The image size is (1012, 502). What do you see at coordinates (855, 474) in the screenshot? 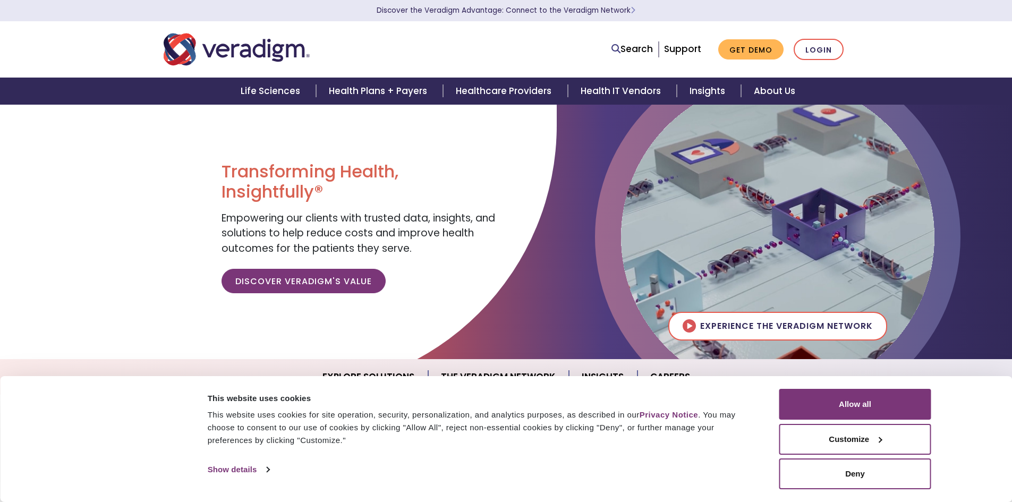
I see `button: Deny` at bounding box center [855, 474].